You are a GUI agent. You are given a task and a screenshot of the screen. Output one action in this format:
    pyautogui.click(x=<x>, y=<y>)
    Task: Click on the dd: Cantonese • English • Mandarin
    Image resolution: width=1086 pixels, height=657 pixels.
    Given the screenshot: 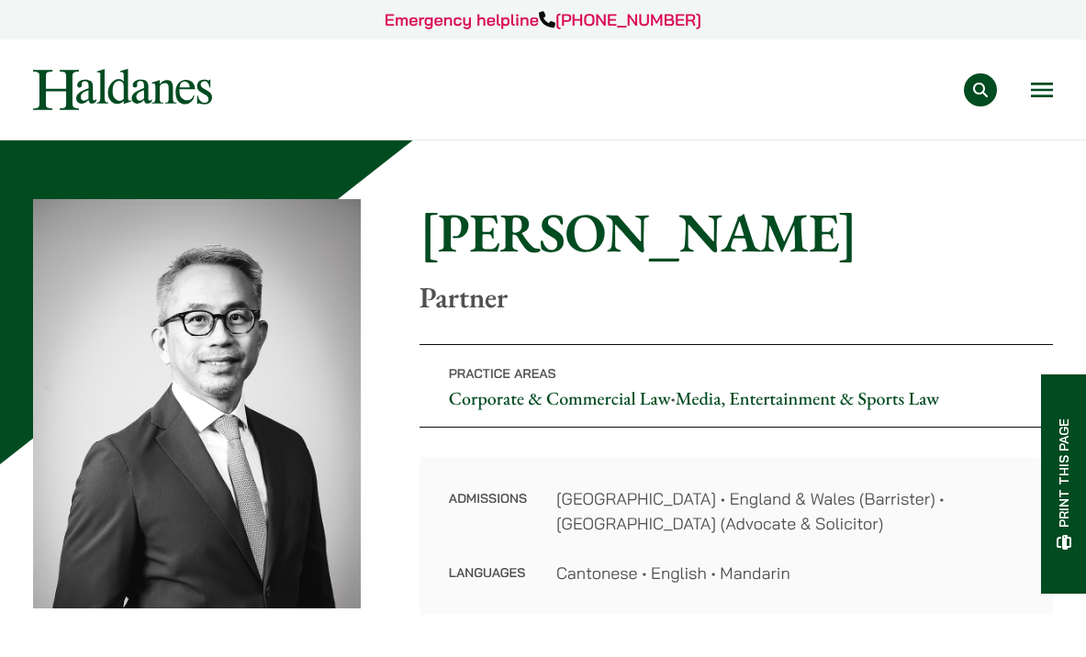 What is the action you would take?
    pyautogui.click(x=789, y=573)
    